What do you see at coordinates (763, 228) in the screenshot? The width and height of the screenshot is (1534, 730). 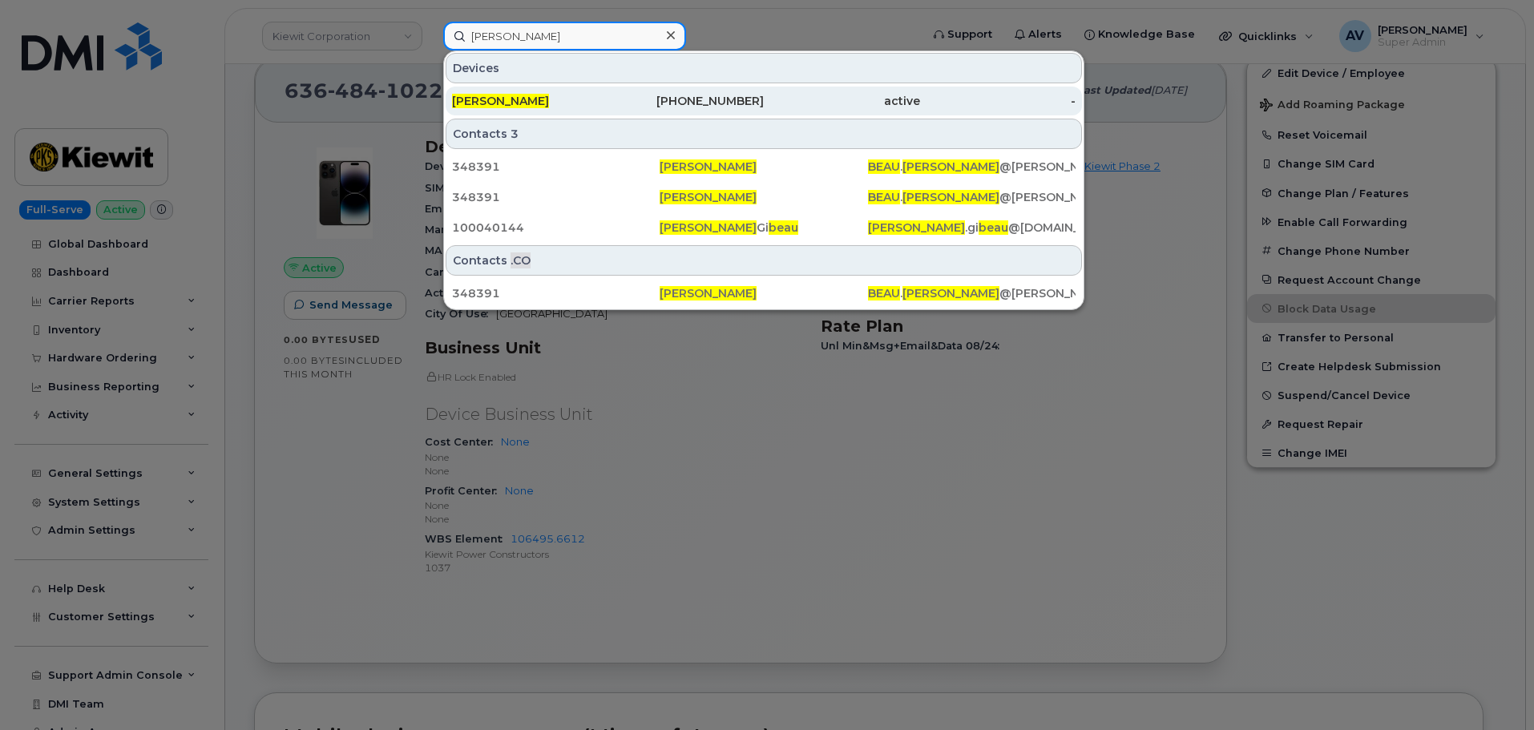 I see `div: Gi` at bounding box center [763, 228].